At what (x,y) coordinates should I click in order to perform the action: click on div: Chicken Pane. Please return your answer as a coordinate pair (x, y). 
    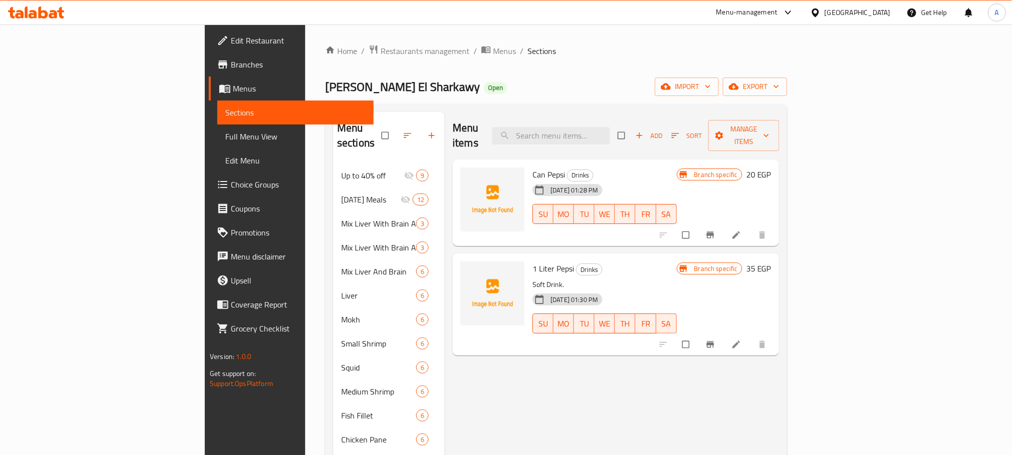
    Looking at the image, I should click on (379, 439).